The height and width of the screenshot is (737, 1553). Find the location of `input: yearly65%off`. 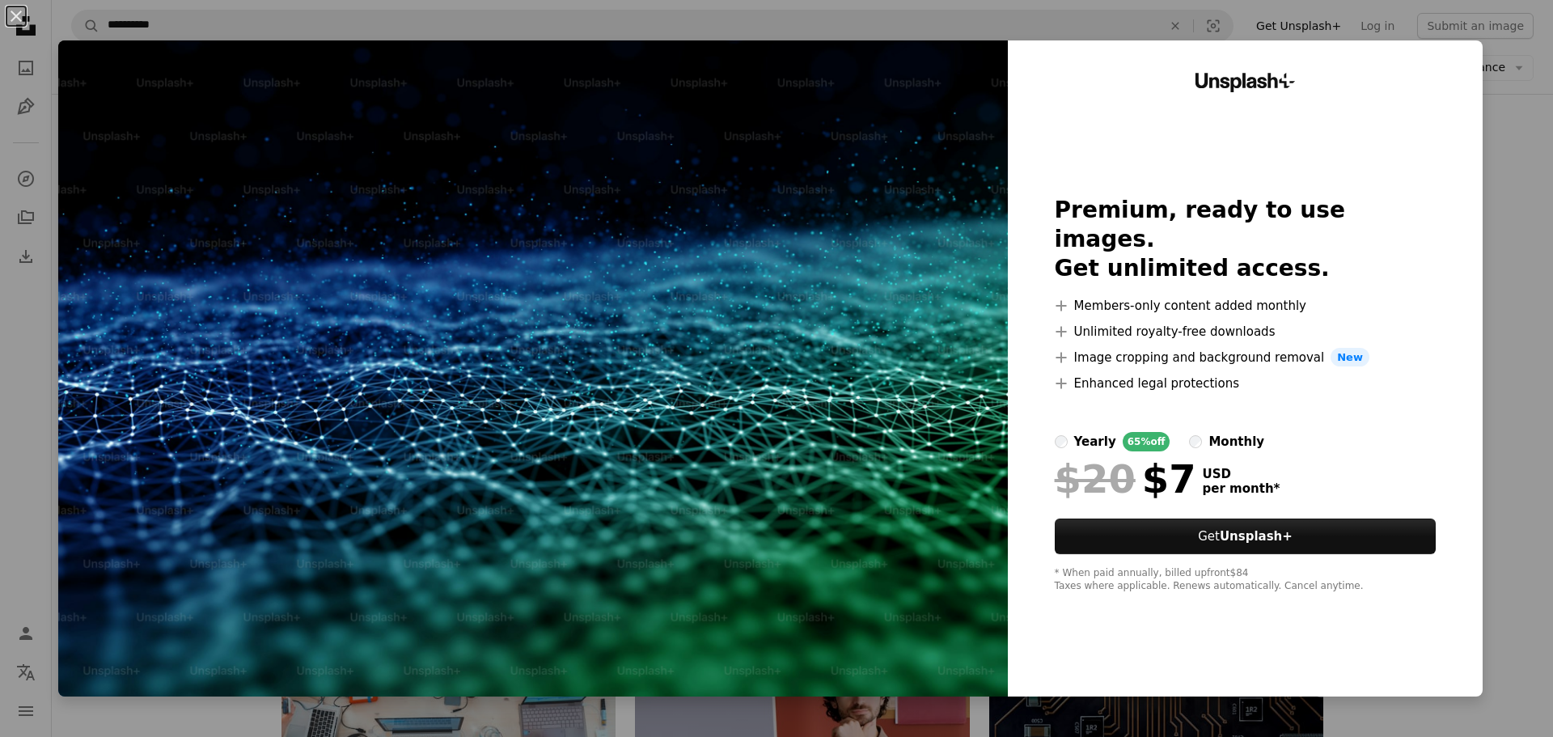

input: yearly65%off is located at coordinates (1061, 442).